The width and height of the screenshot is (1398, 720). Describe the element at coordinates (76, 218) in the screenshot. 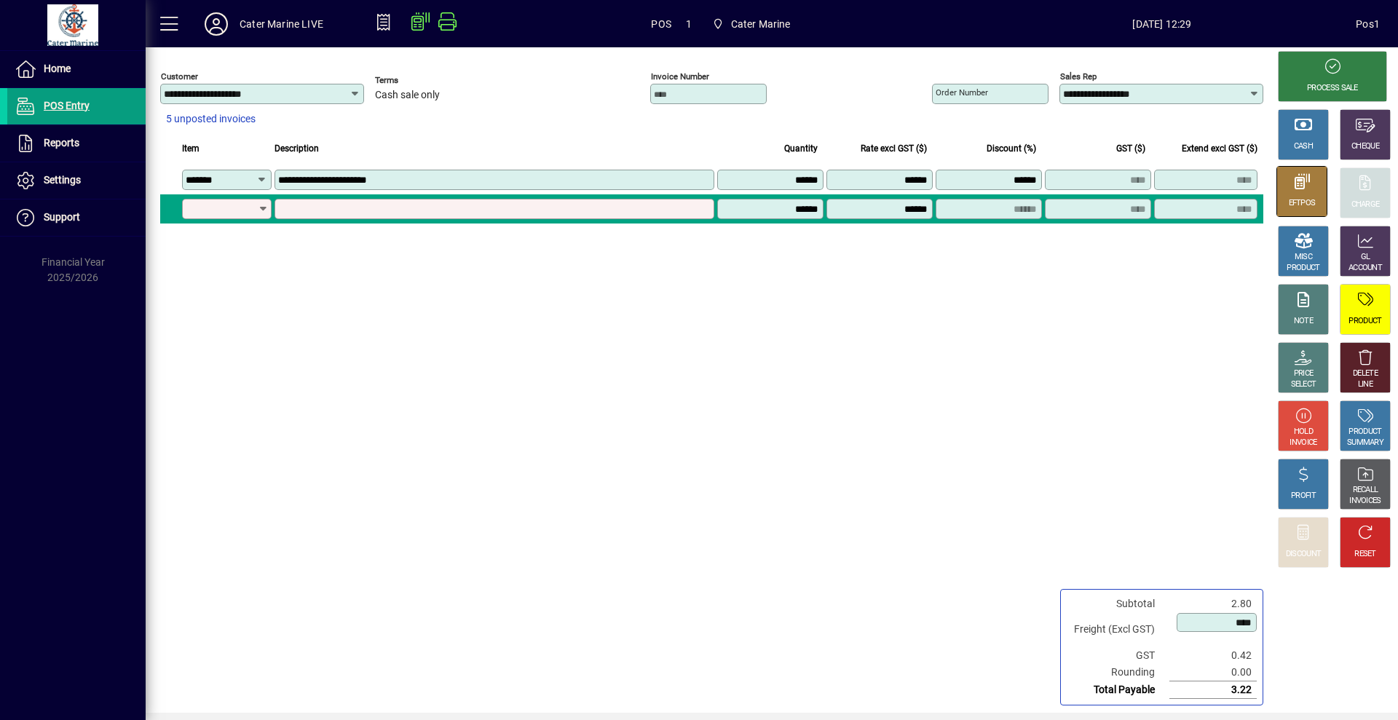

I see `a: Support` at that location.